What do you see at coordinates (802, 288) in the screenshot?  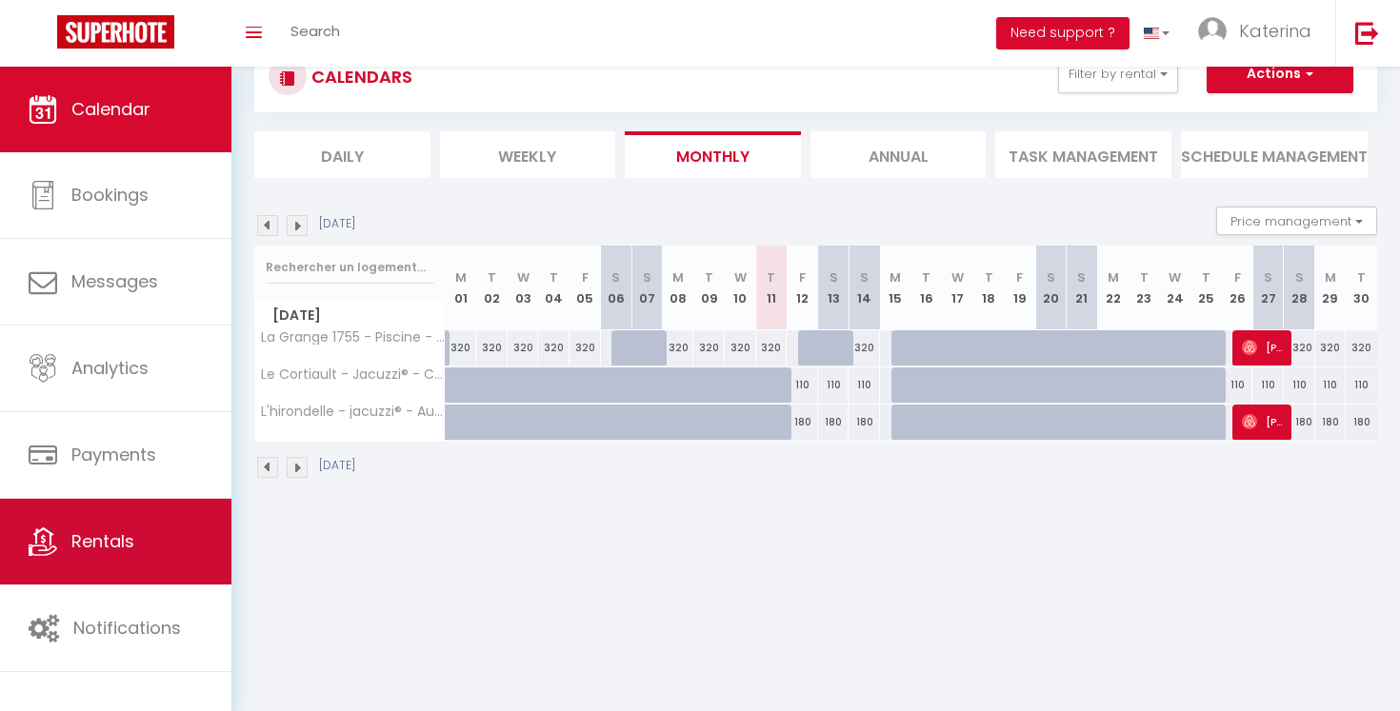 I see `th: 12` at bounding box center [802, 288].